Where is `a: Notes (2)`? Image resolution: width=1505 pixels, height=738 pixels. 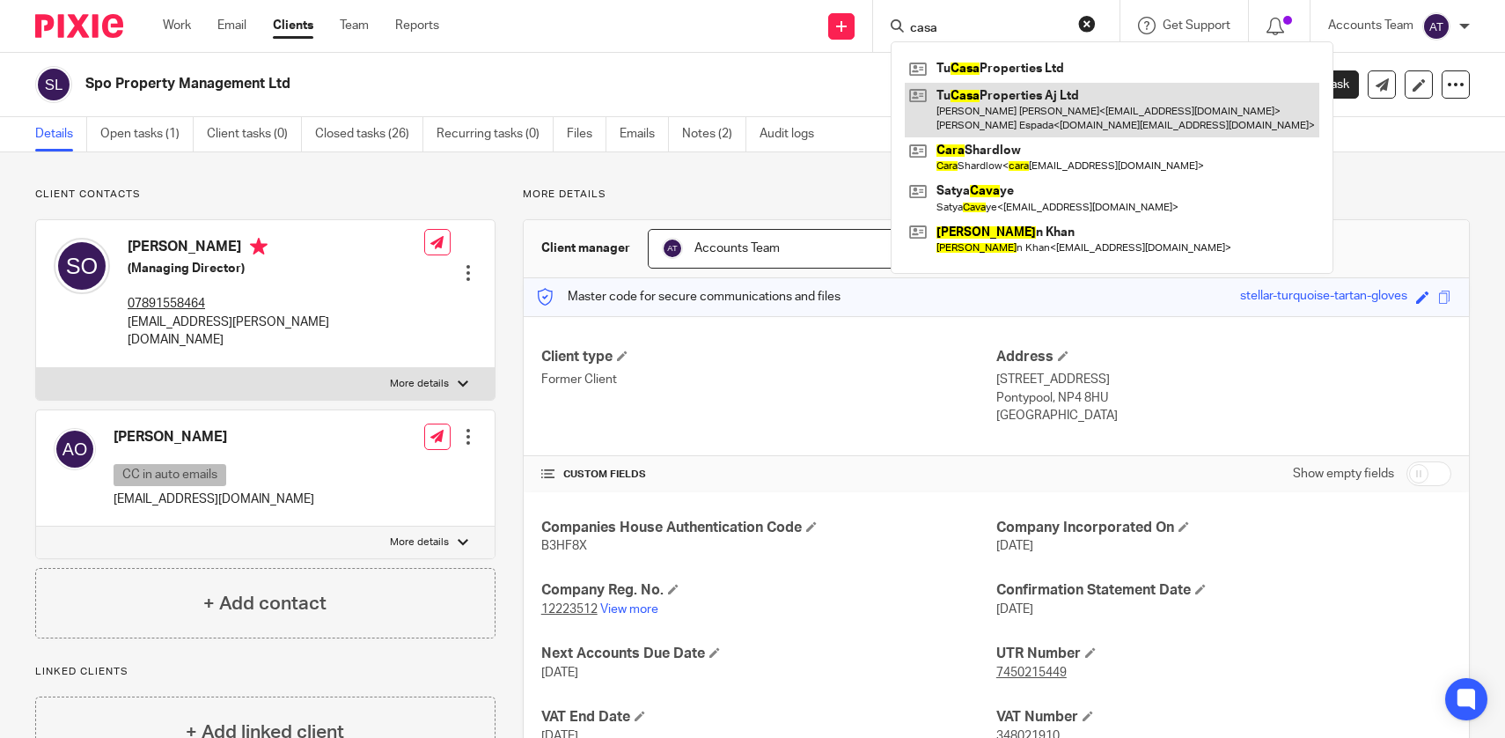 a: Notes (2) is located at coordinates (714, 134).